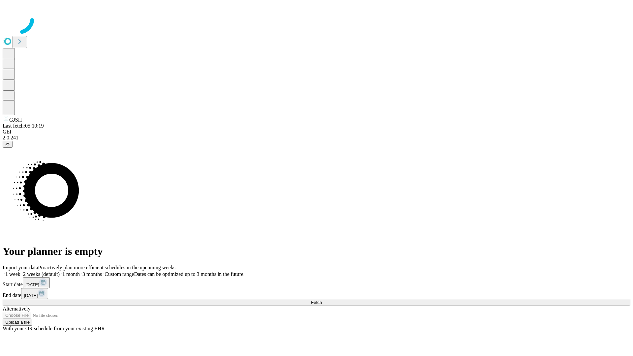  Describe the element at coordinates (189, 274) in the screenshot. I see `span: Dates can be optimized up to 3 months in the future.` at that location.